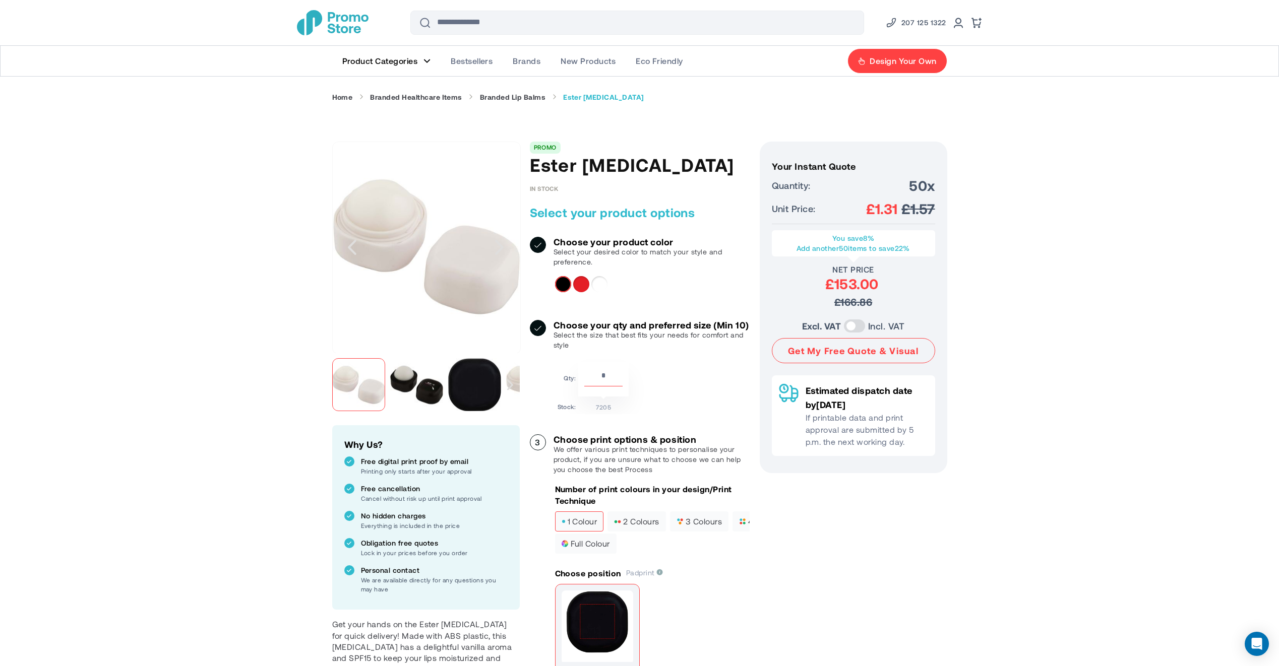  What do you see at coordinates (434, 489) in the screenshot?
I see `p: Free cancellation` at bounding box center [434, 489].